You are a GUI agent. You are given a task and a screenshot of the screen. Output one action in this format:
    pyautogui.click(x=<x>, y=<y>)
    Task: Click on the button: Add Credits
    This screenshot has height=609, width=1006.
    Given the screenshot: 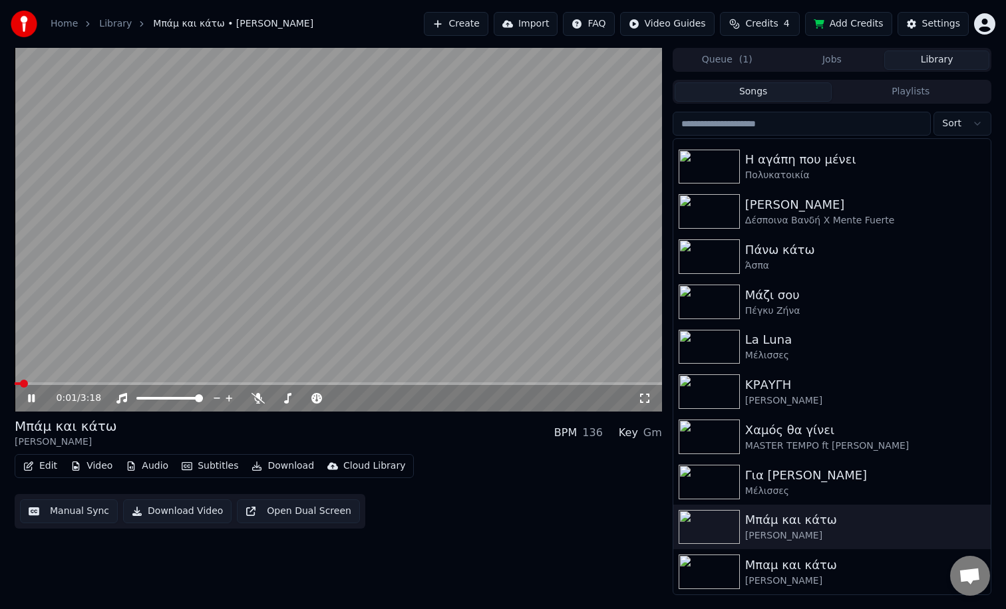 What is the action you would take?
    pyautogui.click(x=848, y=24)
    